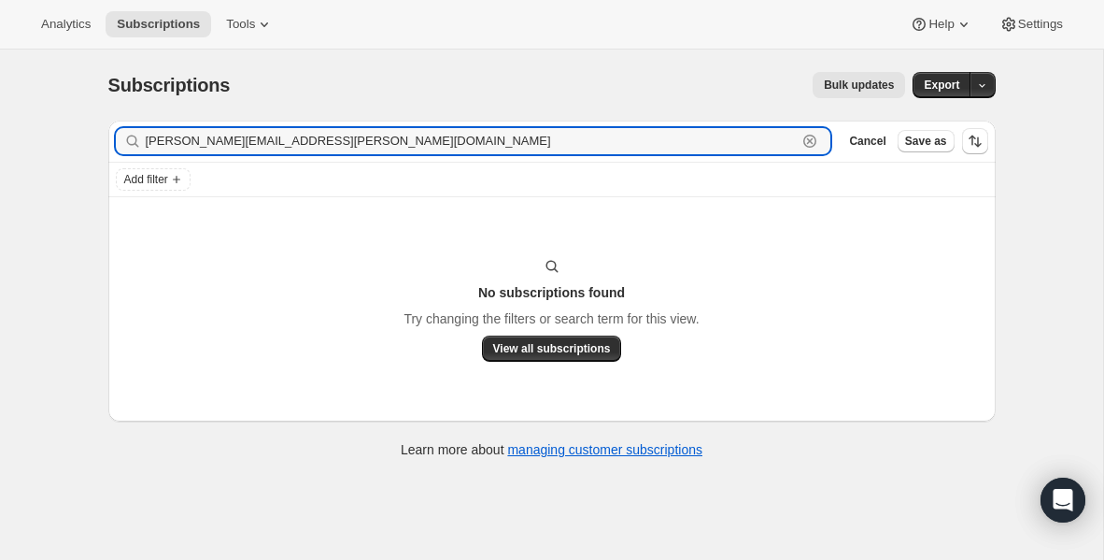 Image resolution: width=1104 pixels, height=560 pixels. What do you see at coordinates (942, 85) in the screenshot?
I see `button: Export` at bounding box center [942, 85].